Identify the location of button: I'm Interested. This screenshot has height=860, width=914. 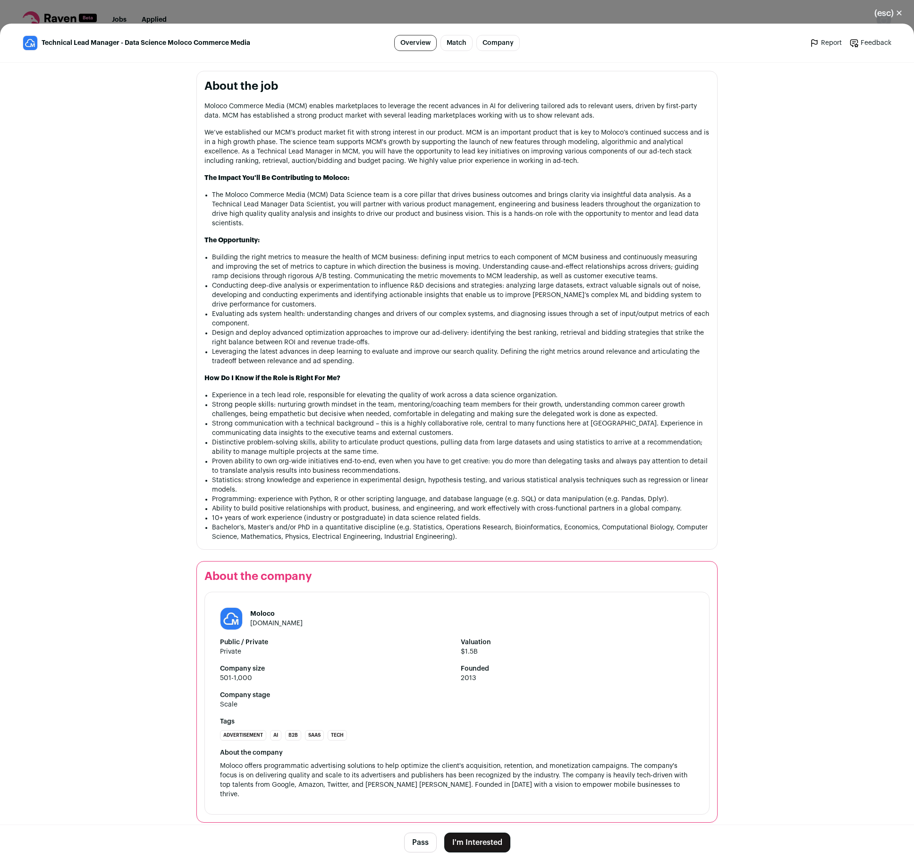
(477, 842).